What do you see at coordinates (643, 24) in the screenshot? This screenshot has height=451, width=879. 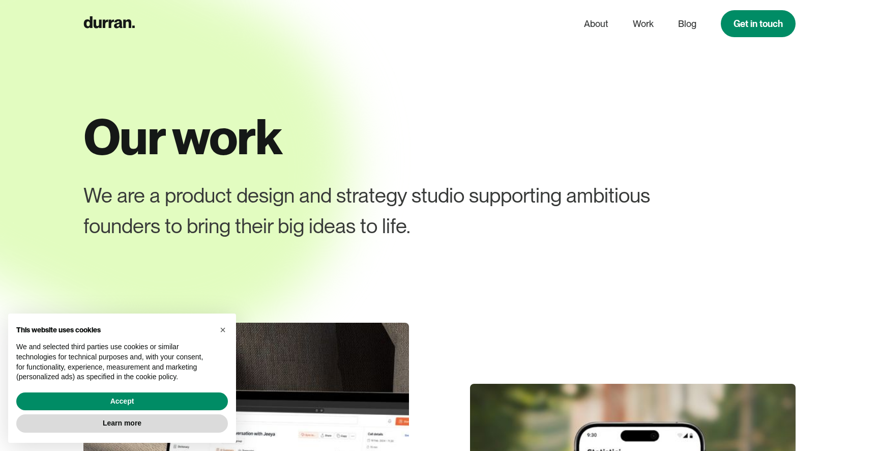 I see `a: Work` at bounding box center [643, 24].